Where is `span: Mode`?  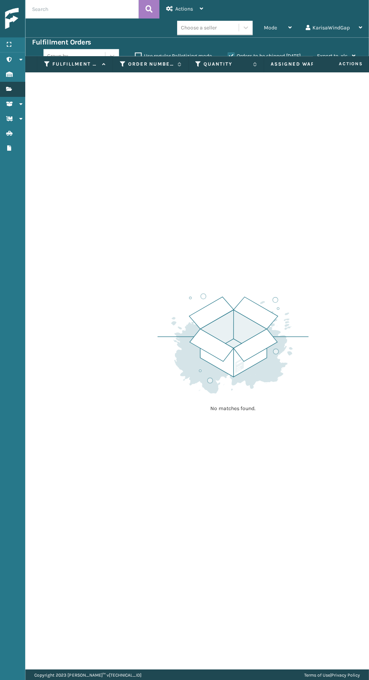
span: Mode is located at coordinates (271, 28).